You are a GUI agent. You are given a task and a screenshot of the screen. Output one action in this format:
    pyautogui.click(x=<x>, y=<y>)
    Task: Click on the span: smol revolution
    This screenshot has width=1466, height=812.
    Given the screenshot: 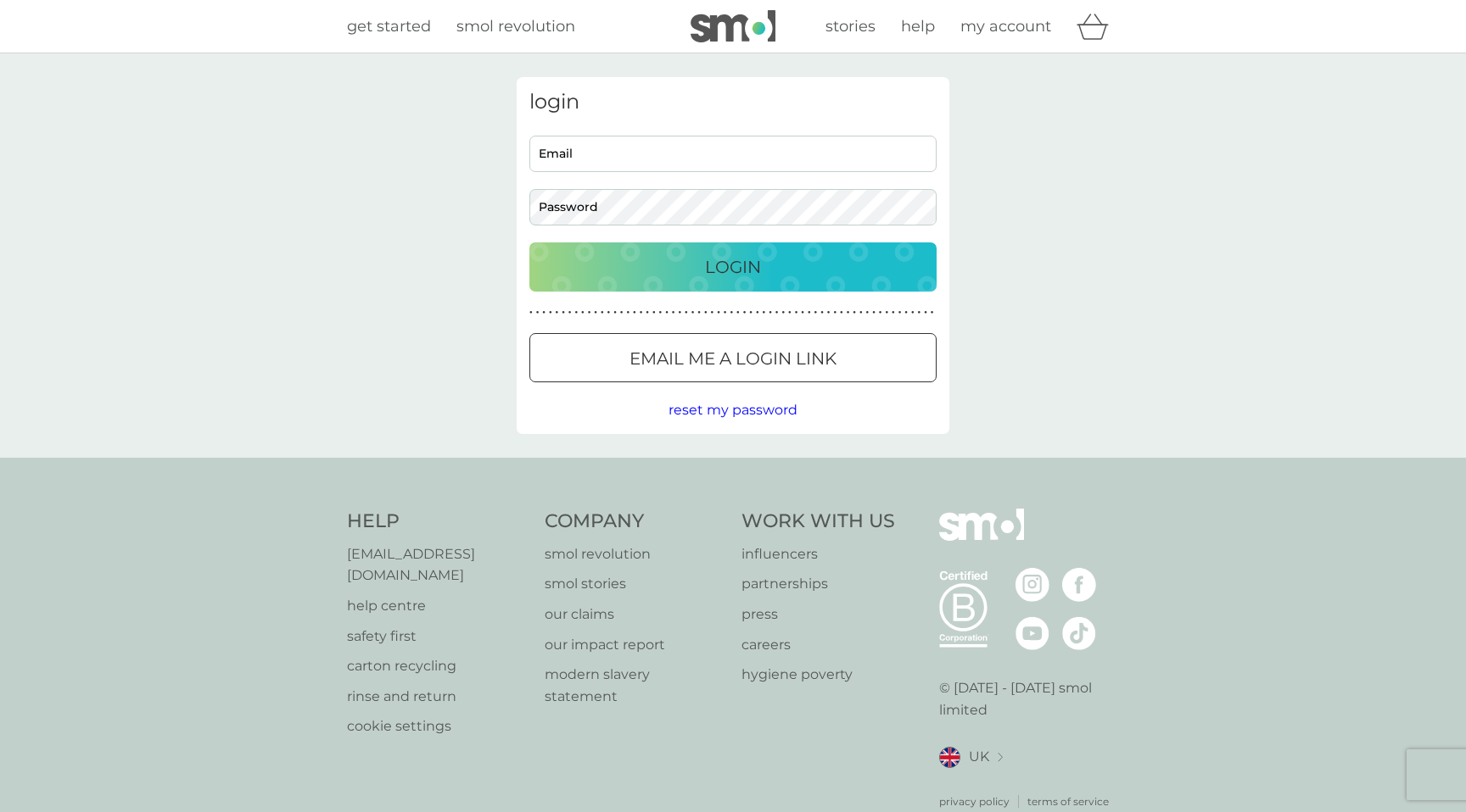 What is the action you would take?
    pyautogui.click(x=516, y=26)
    